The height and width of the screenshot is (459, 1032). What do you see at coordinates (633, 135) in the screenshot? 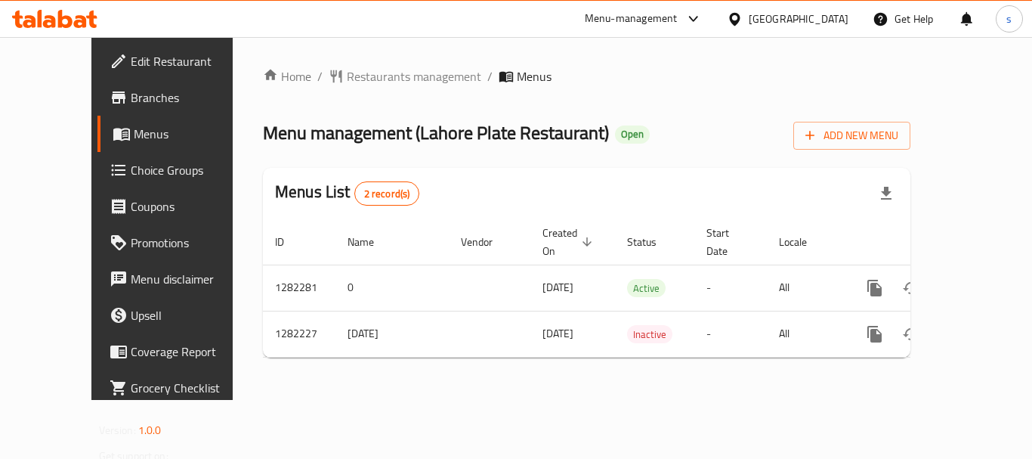
I see `div: Open` at bounding box center [633, 135].